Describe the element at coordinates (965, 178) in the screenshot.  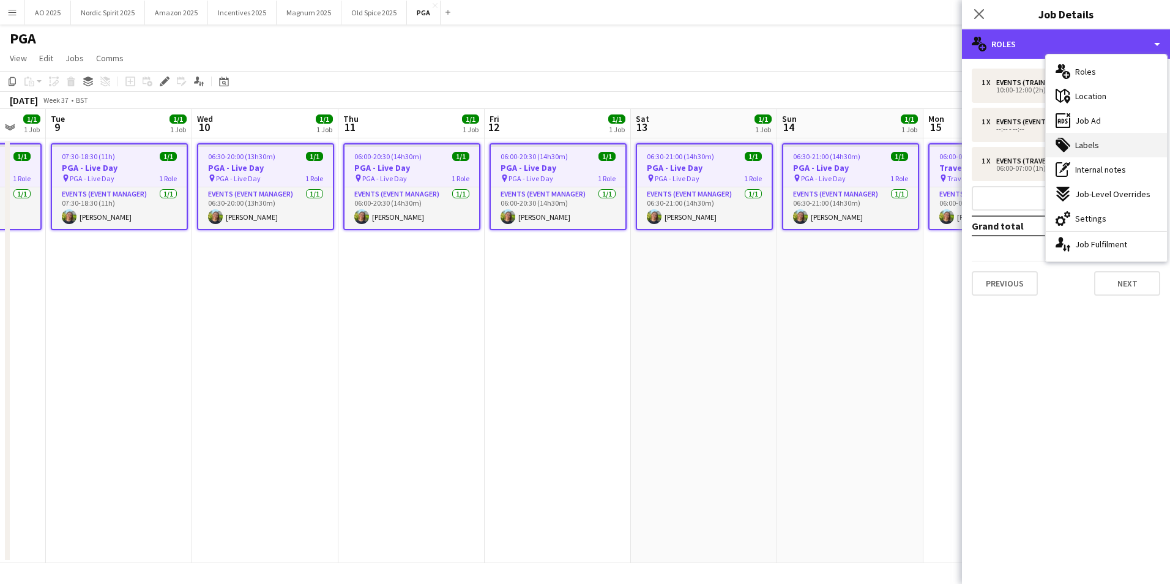
I see `span: Travel Time` at that location.